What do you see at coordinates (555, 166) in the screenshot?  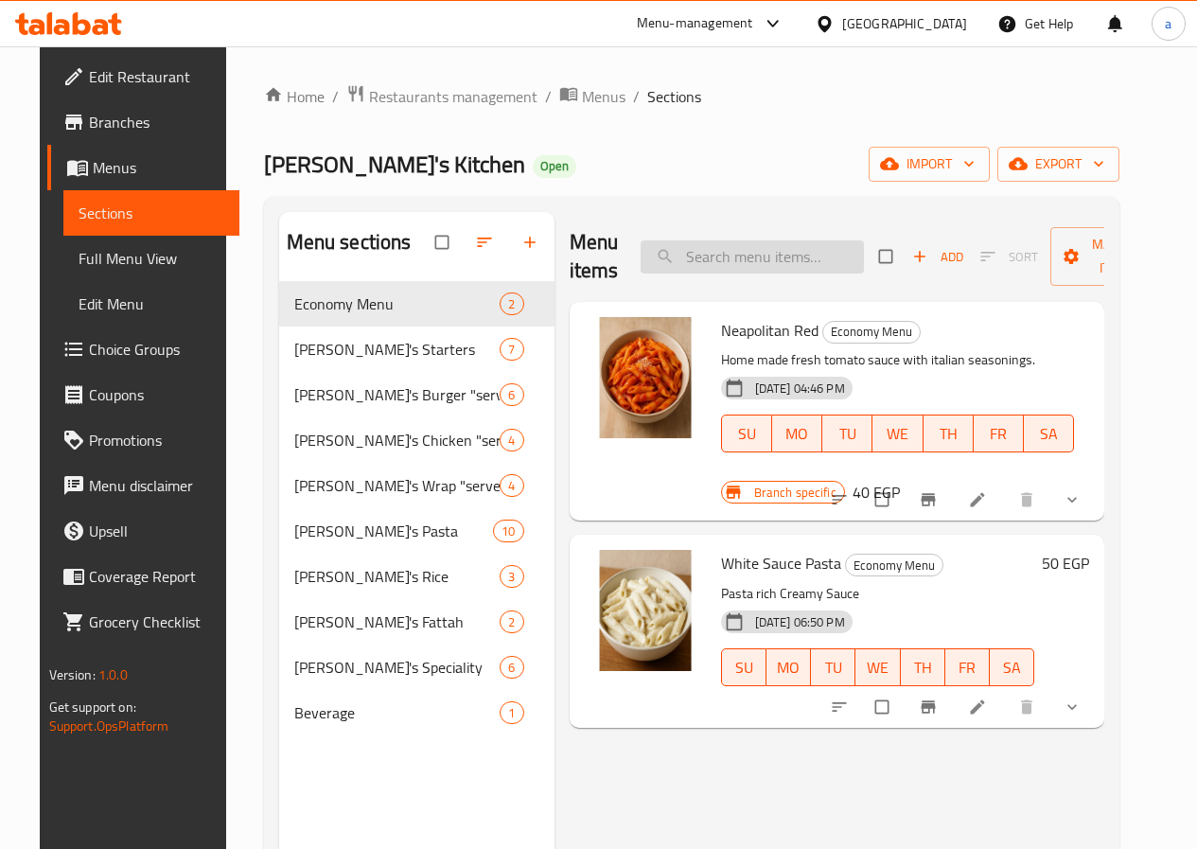 I see `span: Open` at bounding box center [555, 166].